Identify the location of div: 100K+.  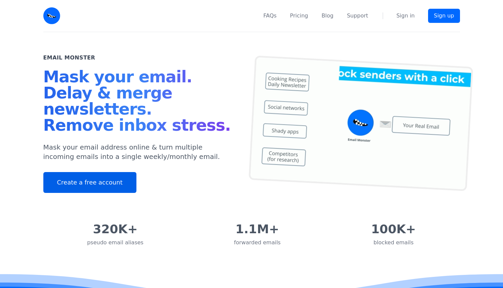
(393, 229).